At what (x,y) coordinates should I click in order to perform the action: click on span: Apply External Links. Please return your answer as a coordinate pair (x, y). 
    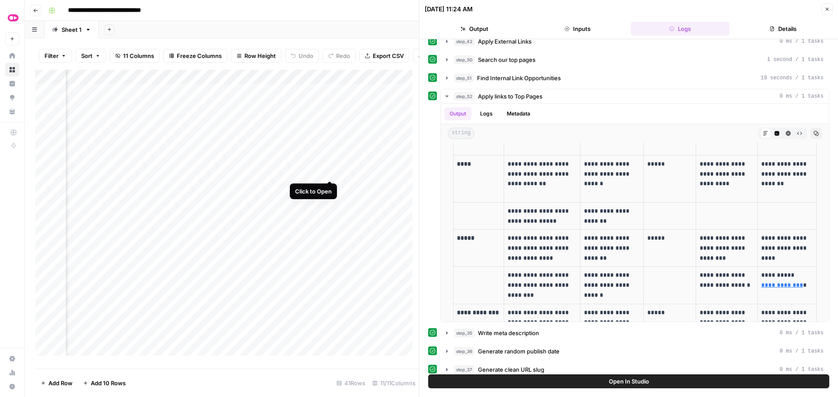
    Looking at the image, I should click on (504, 41).